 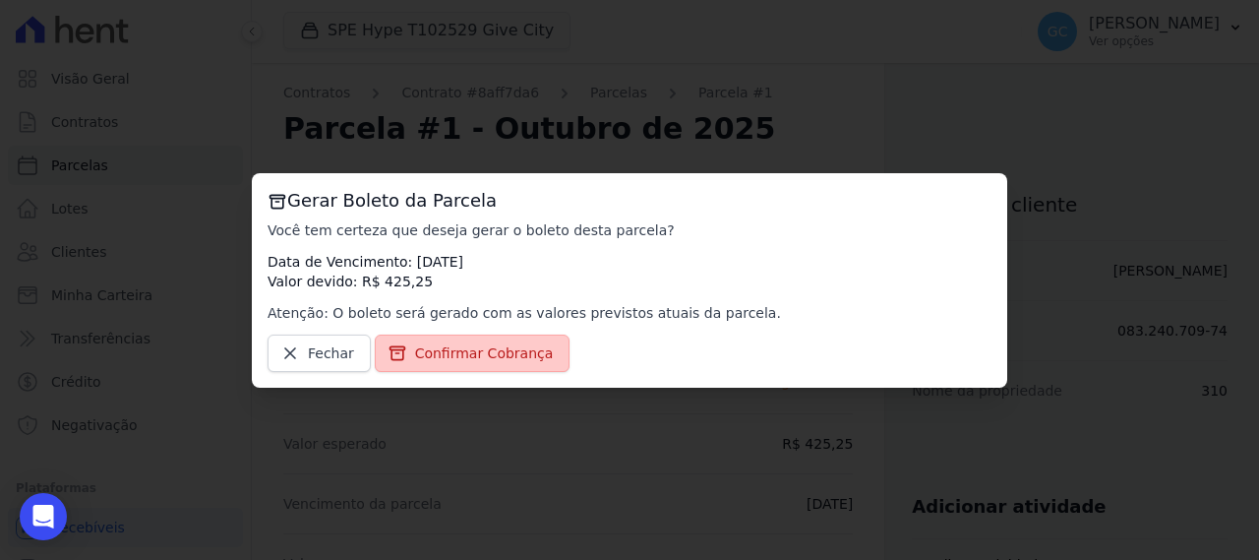 What do you see at coordinates (43, 516) in the screenshot?
I see `div: Open Intercom Messenger` at bounding box center [43, 516].